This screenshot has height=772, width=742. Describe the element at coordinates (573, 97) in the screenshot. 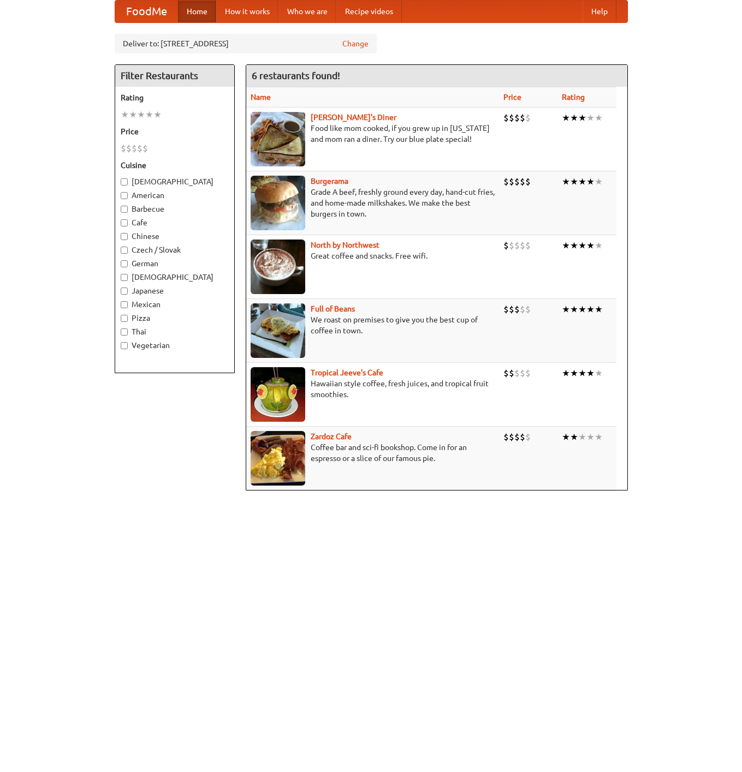

I see `a: Rating` at that location.